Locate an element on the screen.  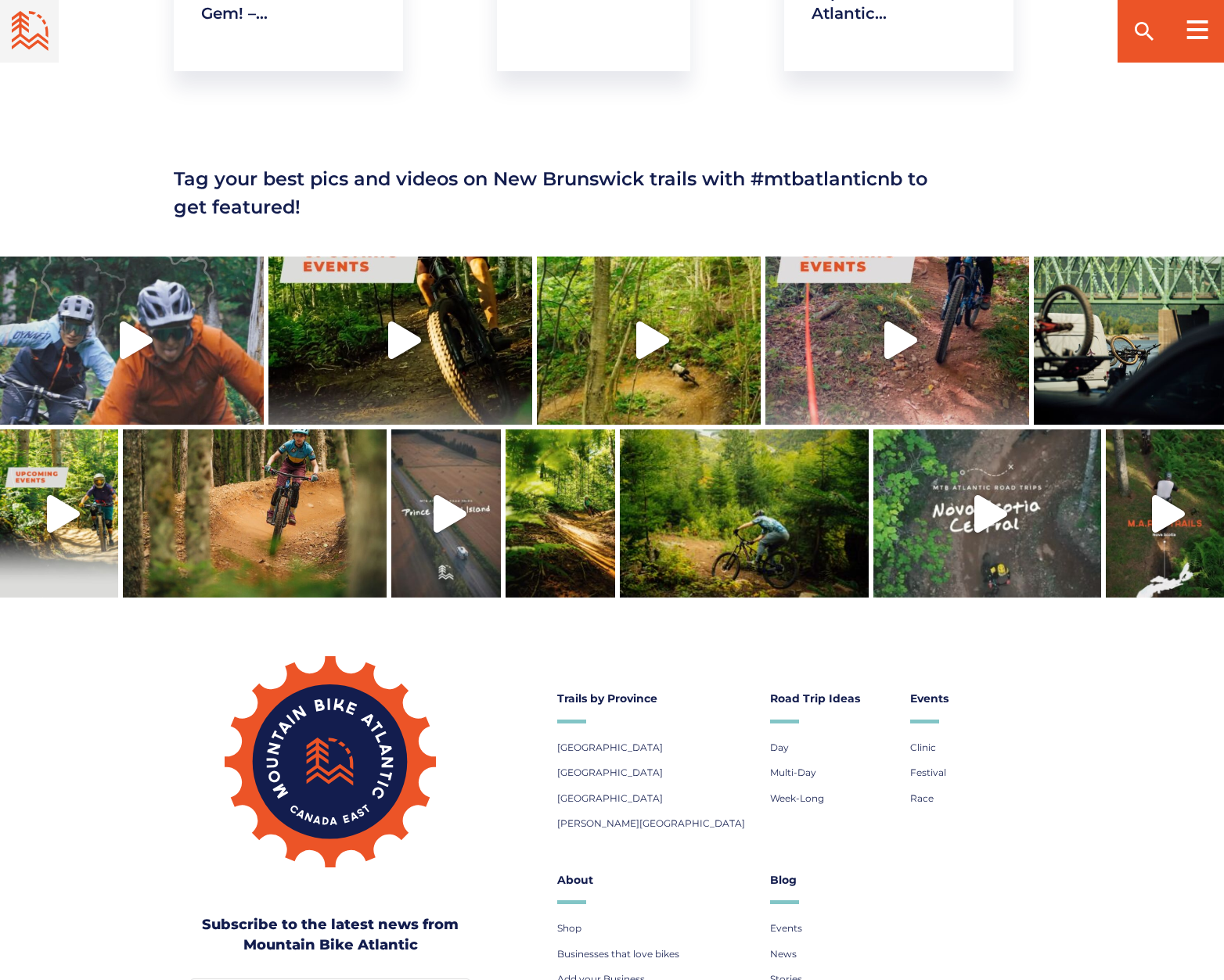
span: Businesses that love bikes is located at coordinates (618, 954).